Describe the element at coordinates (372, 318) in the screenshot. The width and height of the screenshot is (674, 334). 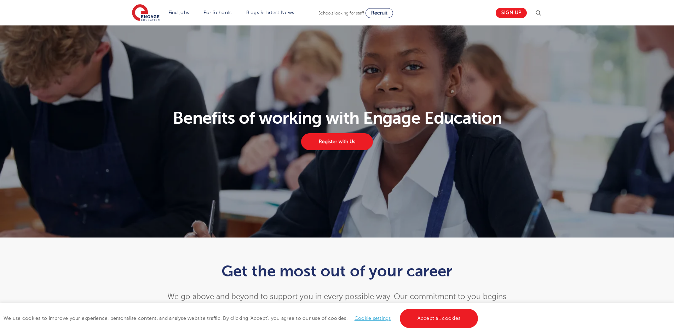
I see `a: Cookie settings` at that location.